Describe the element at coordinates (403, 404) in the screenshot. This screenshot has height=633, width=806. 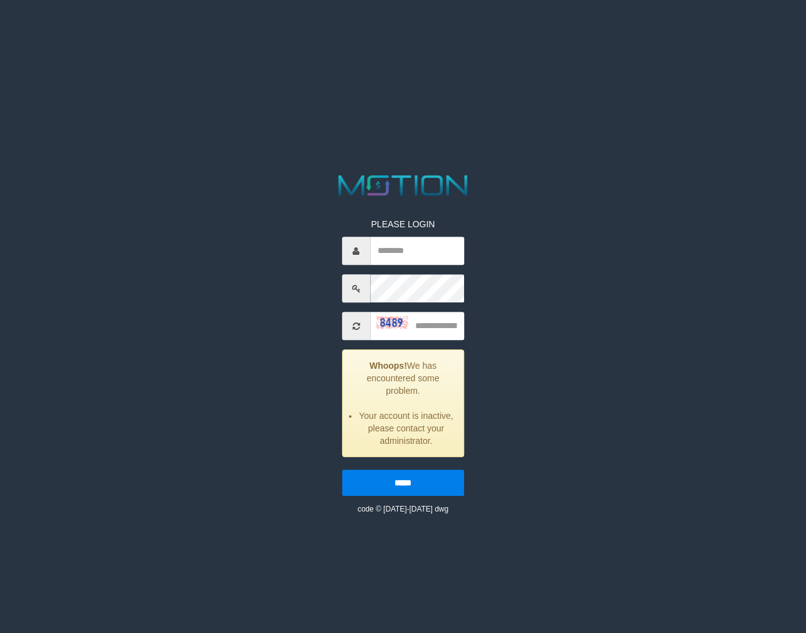
I see `div: We has encountered some problem.` at that location.